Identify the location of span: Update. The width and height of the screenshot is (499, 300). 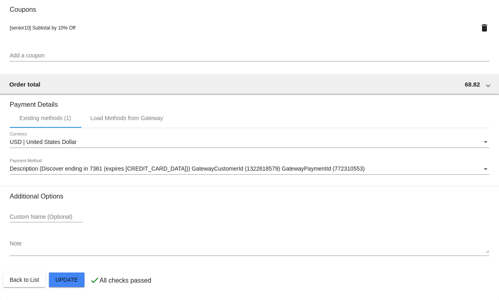
(67, 280).